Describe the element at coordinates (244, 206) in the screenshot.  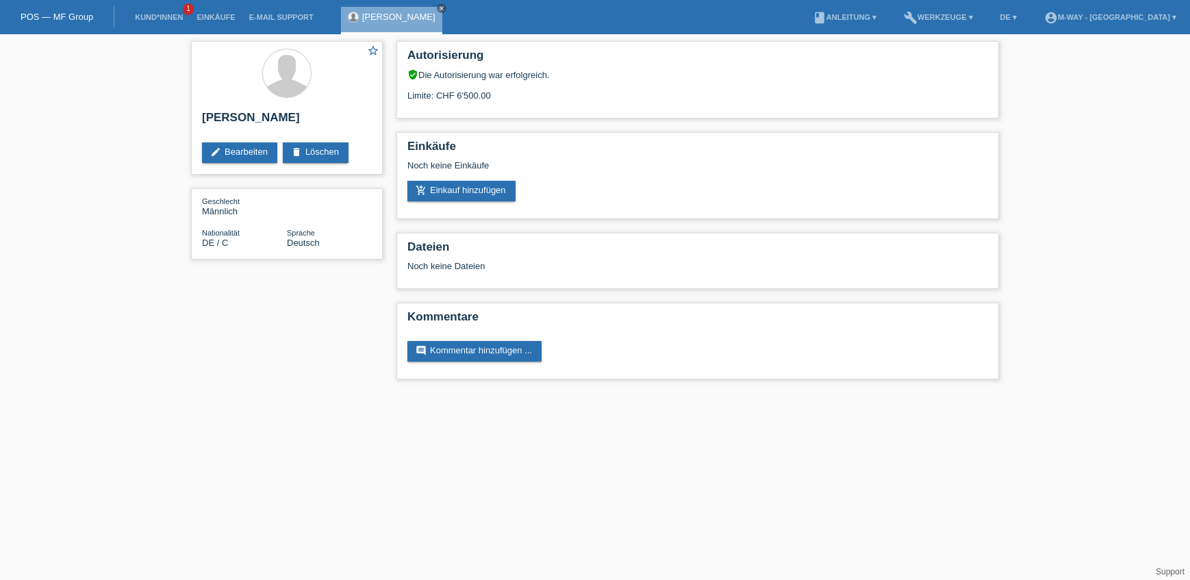
I see `div: Männlich` at that location.